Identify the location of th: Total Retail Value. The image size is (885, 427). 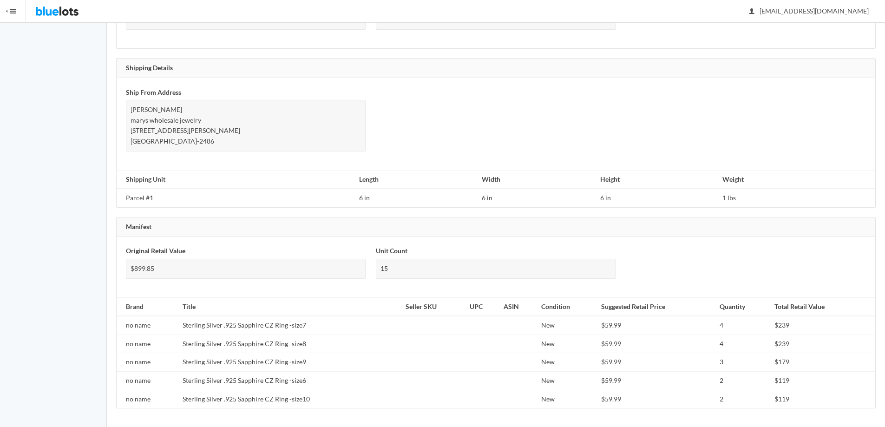
(823, 307).